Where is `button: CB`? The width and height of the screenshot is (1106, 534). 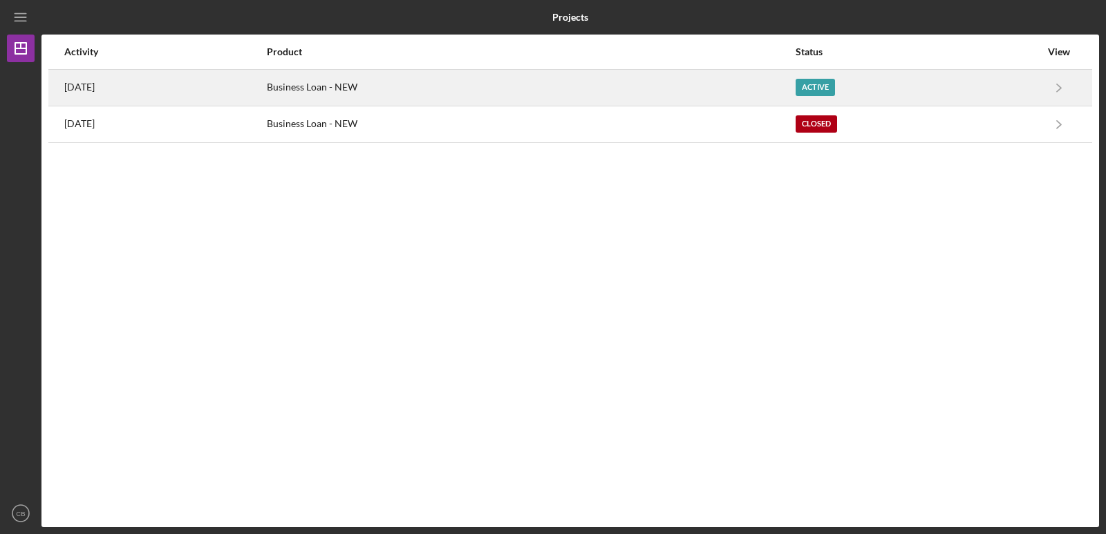 button: CB is located at coordinates (21, 514).